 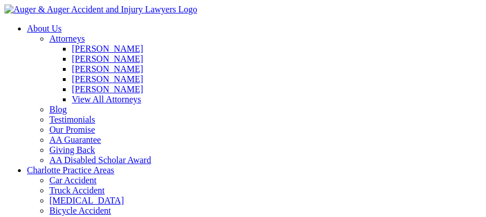 What do you see at coordinates (72, 119) in the screenshot?
I see `a: Testimonials` at bounding box center [72, 119].